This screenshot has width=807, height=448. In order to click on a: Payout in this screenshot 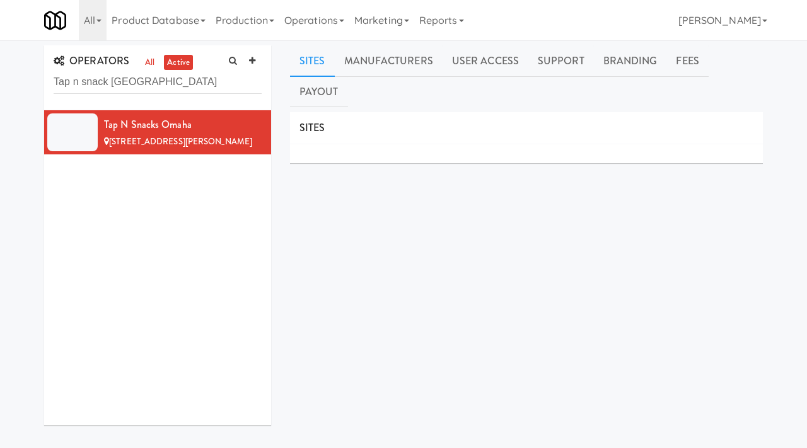, I will do `click(319, 92)`.